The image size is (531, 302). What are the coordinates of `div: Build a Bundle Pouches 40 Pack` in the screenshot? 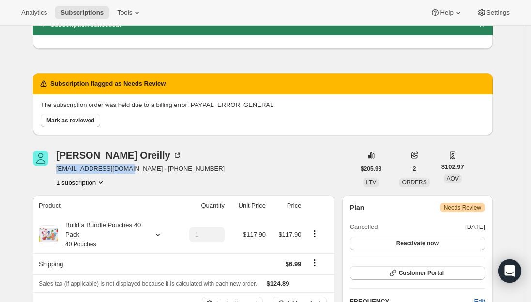 It's located at (102, 235).